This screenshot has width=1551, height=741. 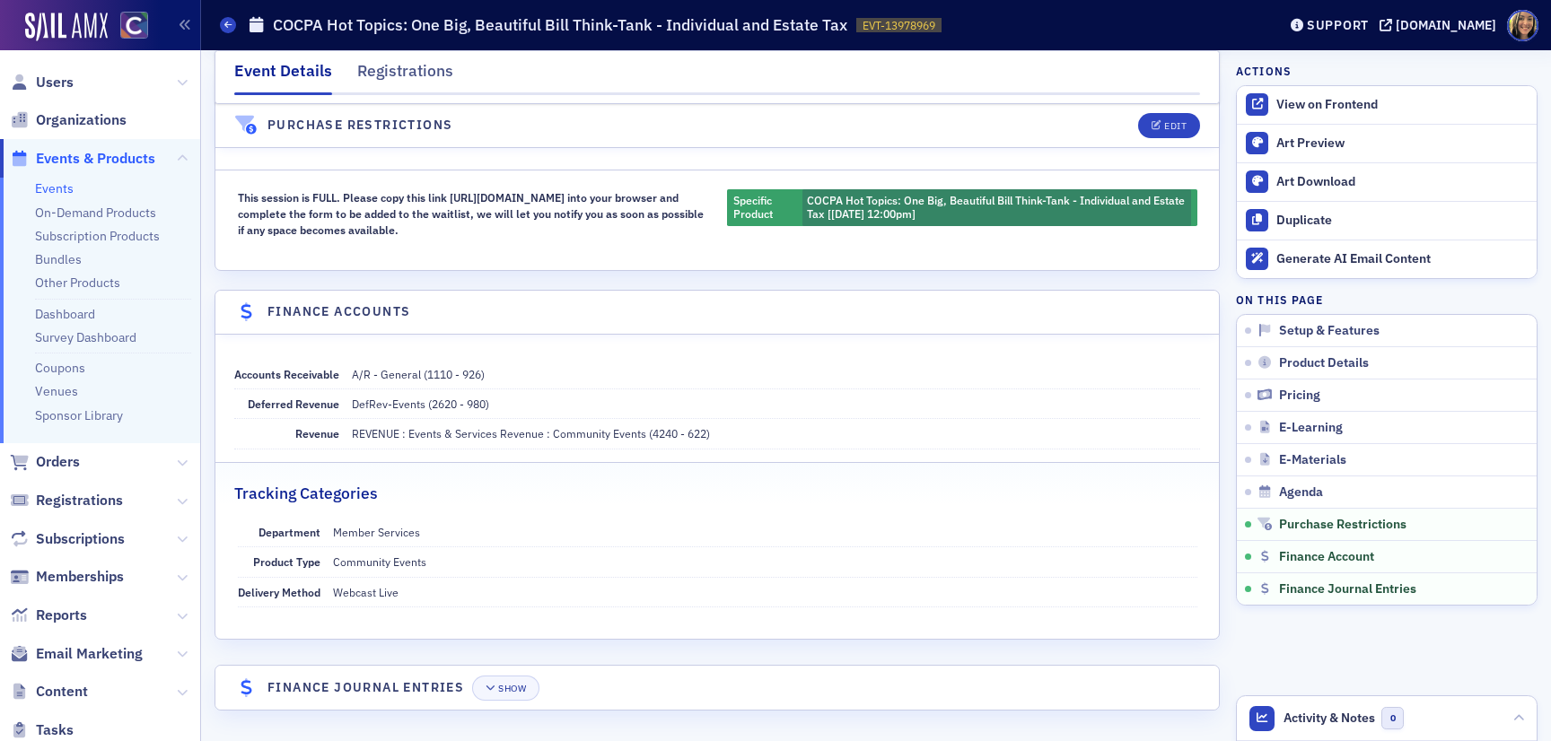 I want to click on dd: Member Services, so click(x=765, y=532).